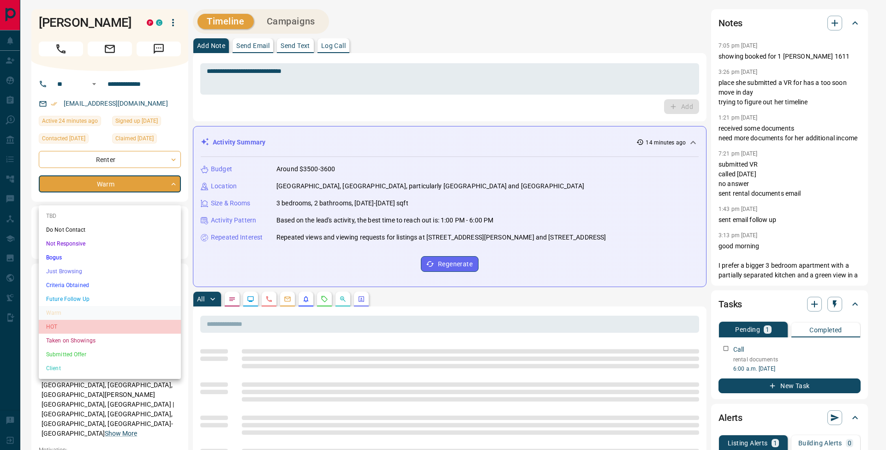  What do you see at coordinates (110, 354) in the screenshot?
I see `li: Submitted Offer` at bounding box center [110, 354].